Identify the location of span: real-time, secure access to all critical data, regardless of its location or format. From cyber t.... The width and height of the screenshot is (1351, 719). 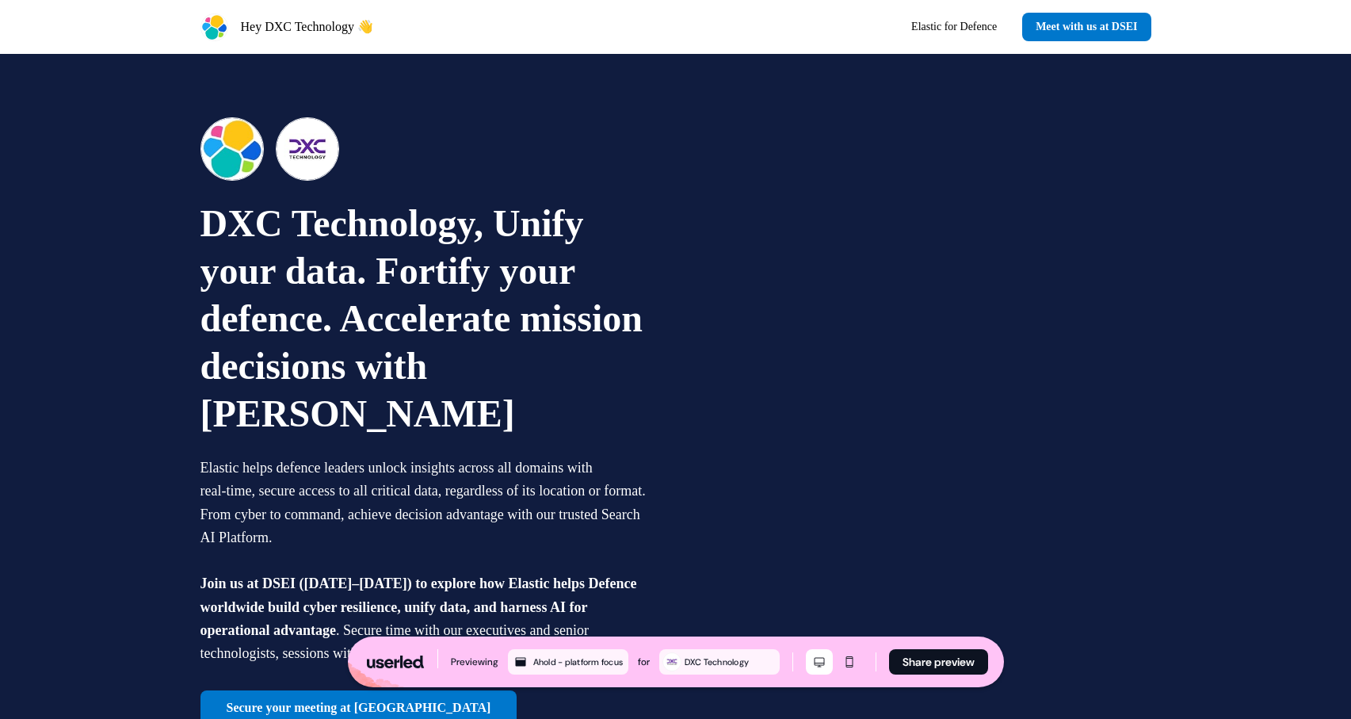
(423, 513).